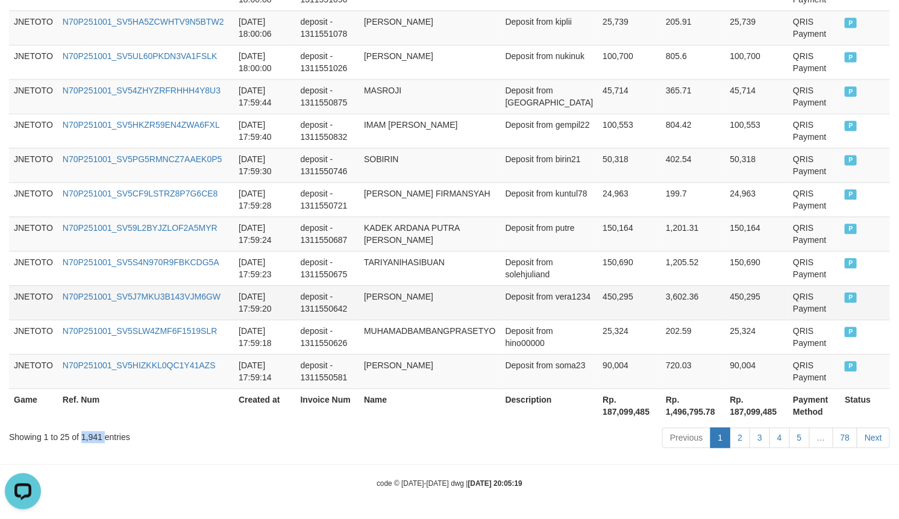 The width and height of the screenshot is (899, 519). I want to click on td: 100,553, so click(757, 130).